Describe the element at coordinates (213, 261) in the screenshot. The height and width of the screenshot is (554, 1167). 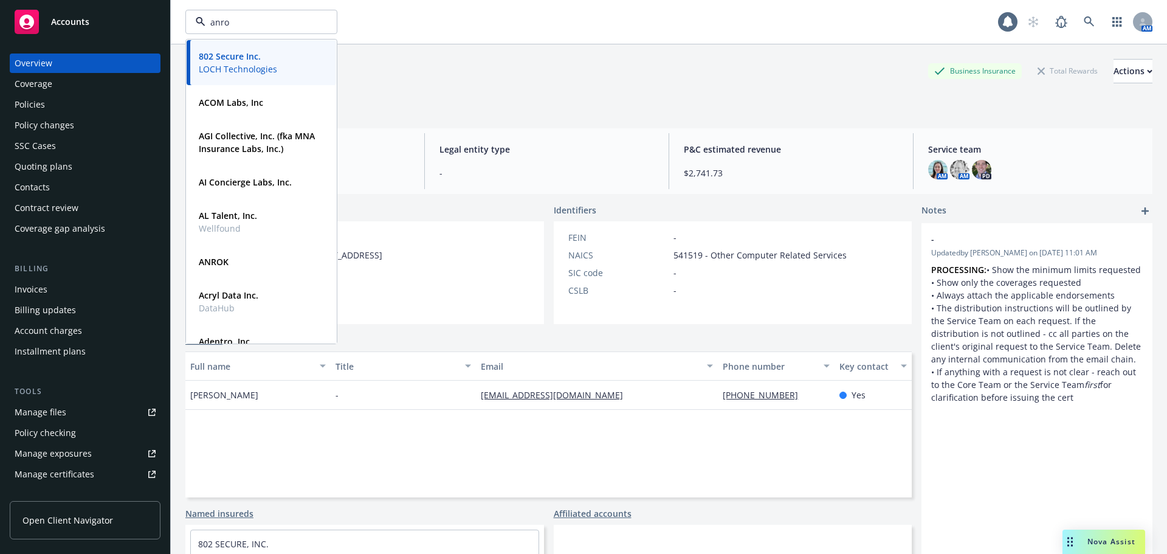
I see `strong: ANROK` at that location.